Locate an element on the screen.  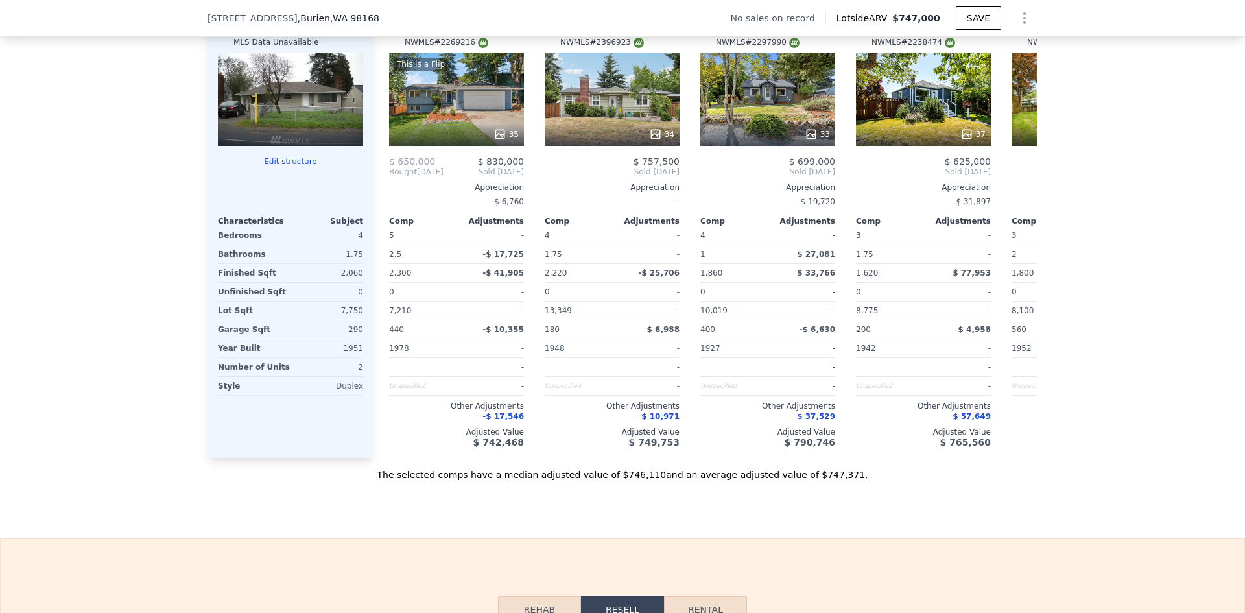
div: 33 is located at coordinates (817, 134).